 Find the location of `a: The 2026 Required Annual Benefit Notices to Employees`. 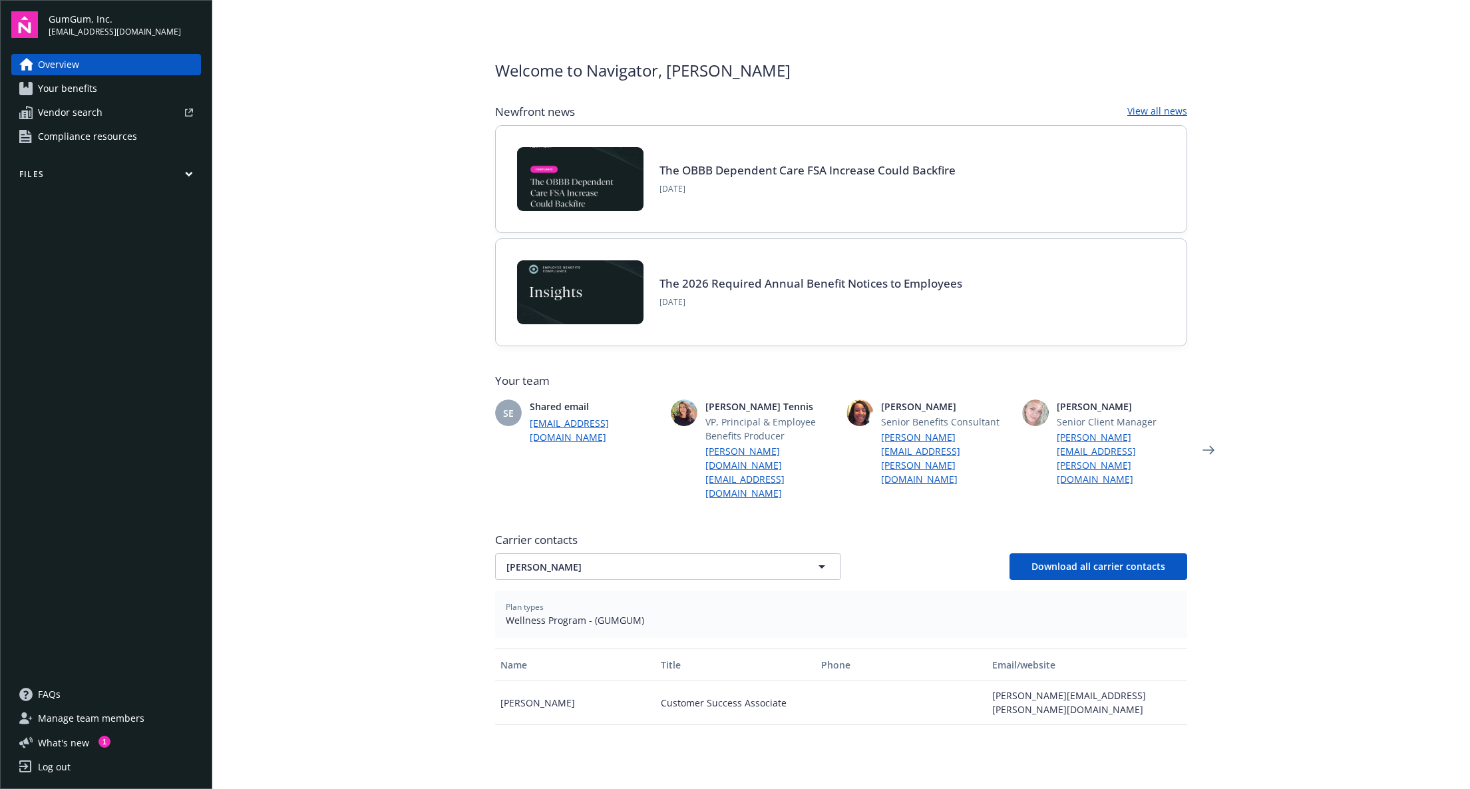

a: The 2026 Required Annual Benefit Notices to Employees is located at coordinates (811, 283).